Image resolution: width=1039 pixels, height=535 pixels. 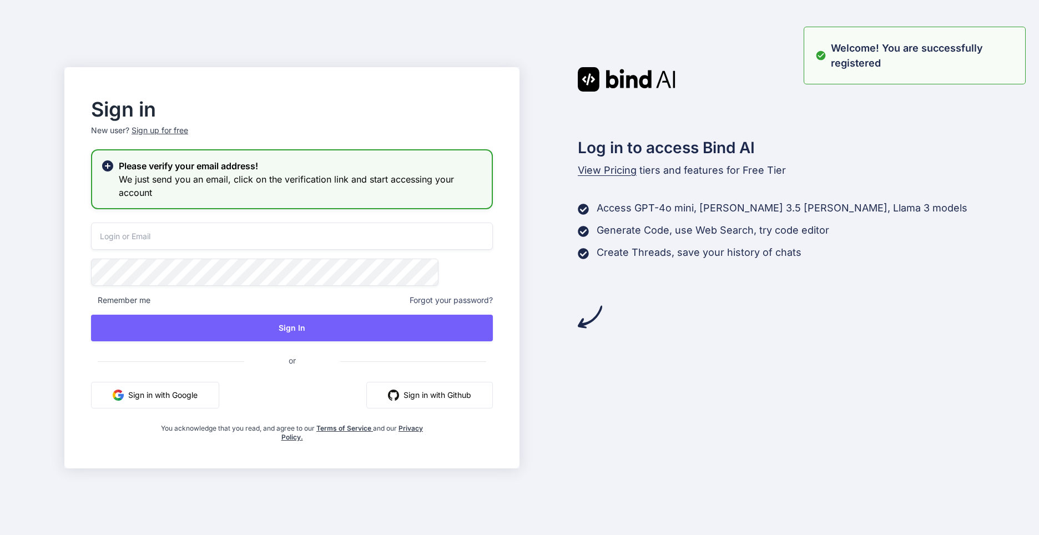 I want to click on img: alert, so click(x=821, y=56).